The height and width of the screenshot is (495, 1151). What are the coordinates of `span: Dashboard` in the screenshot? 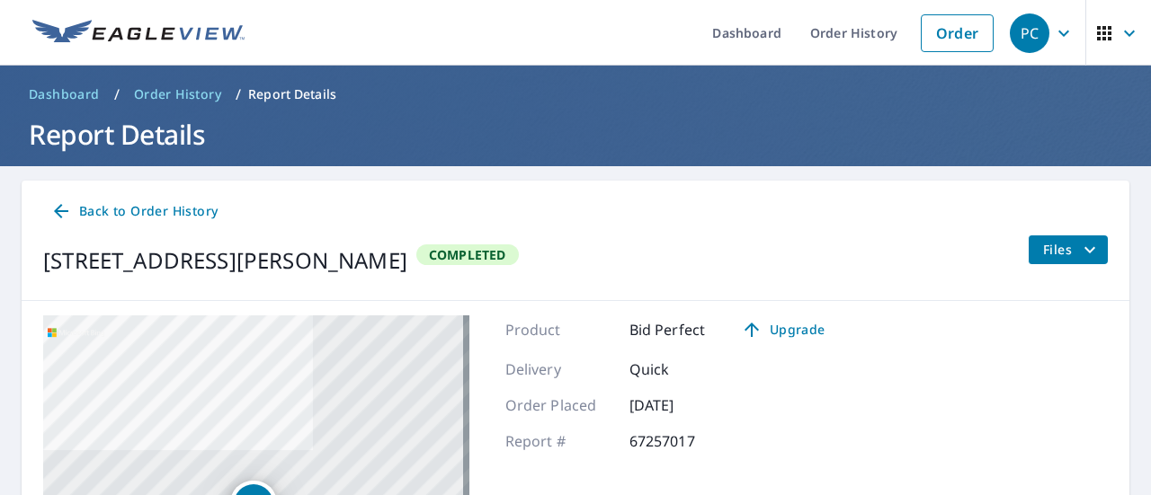 It's located at (64, 94).